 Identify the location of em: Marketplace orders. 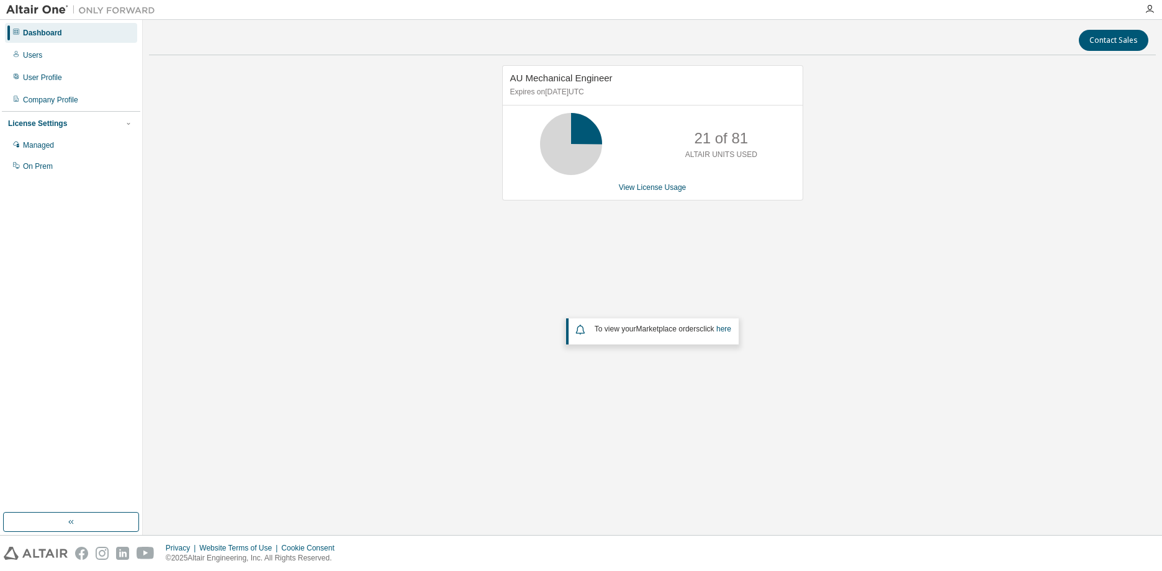
(668, 329).